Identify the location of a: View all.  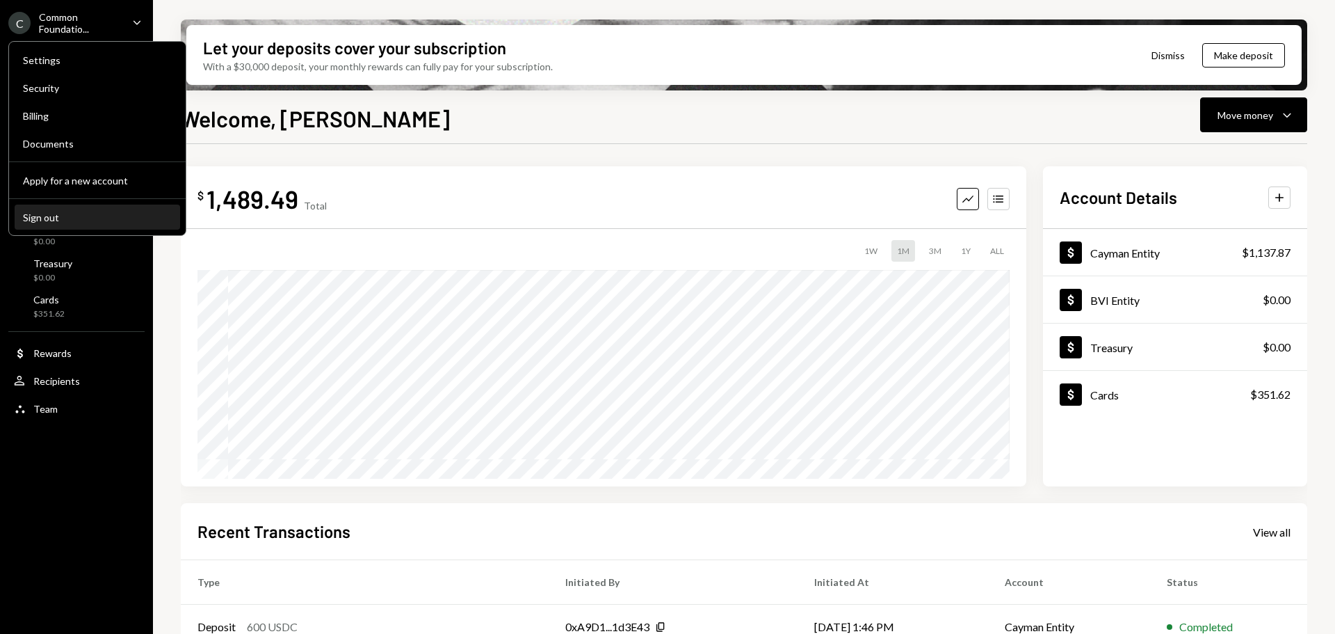
(1272, 531).